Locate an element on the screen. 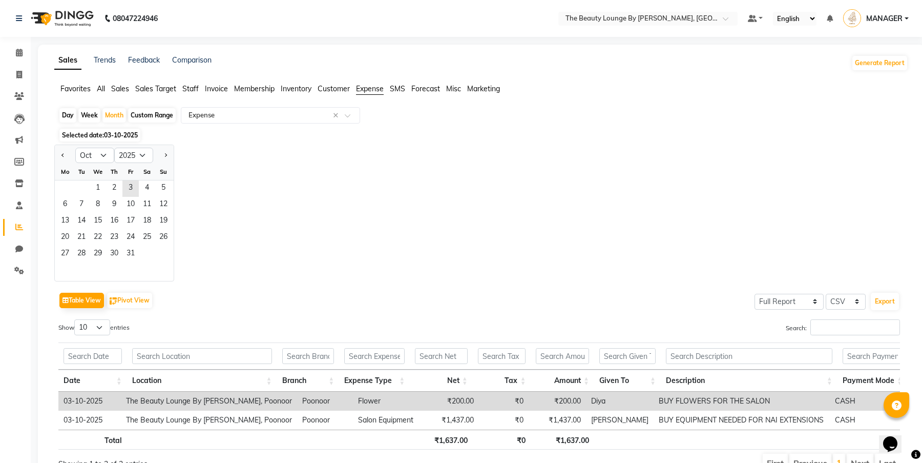 The height and width of the screenshot is (463, 922). th: Expense Type: activate to sort column ascending is located at coordinates (375, 380).